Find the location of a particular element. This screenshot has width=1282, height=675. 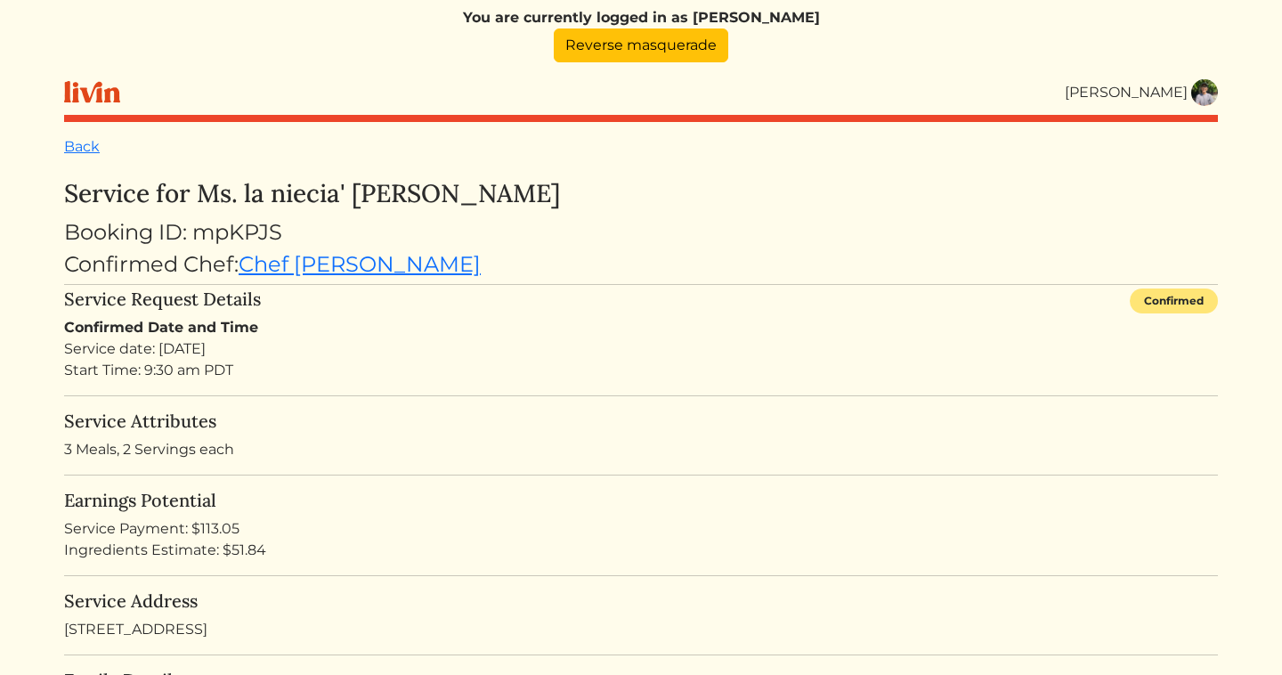

h5: Service Request Details is located at coordinates (162, 299).